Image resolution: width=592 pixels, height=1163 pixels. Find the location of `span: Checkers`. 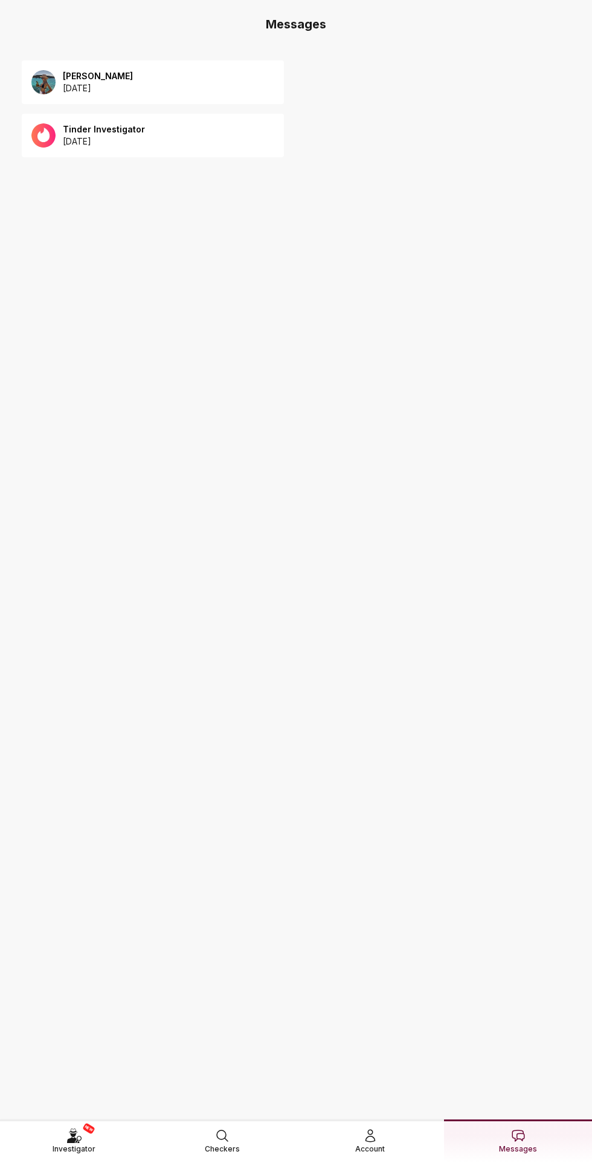

span: Checkers is located at coordinates (222, 1149).